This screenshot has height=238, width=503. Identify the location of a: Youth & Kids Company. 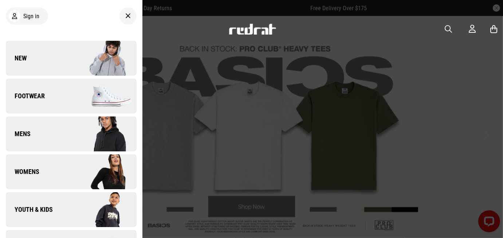
(71, 210).